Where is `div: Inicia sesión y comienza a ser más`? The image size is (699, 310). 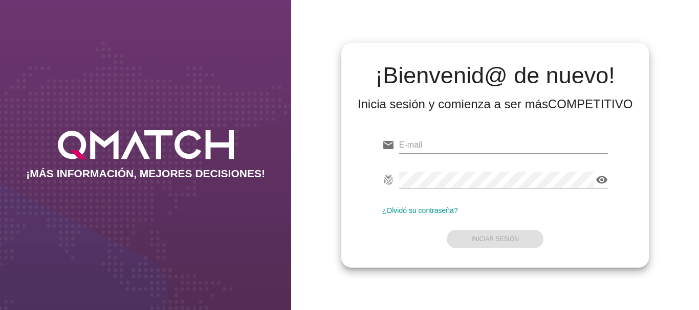
div: Inicia sesión y comienza a ser más is located at coordinates (495, 104).